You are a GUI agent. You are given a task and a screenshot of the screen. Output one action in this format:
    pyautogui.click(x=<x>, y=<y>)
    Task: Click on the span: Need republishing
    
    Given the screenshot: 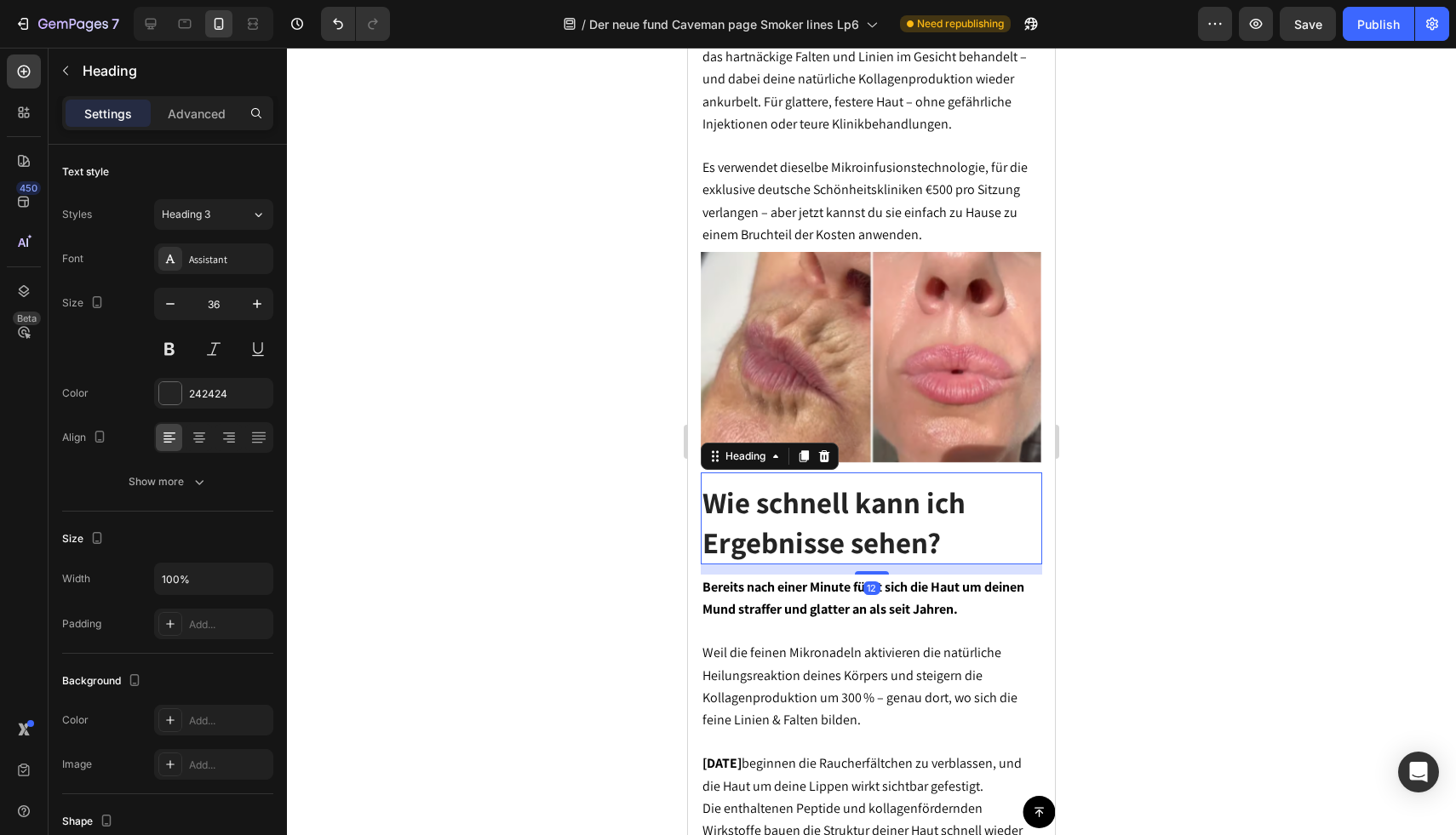 What is the action you would take?
    pyautogui.click(x=961, y=24)
    